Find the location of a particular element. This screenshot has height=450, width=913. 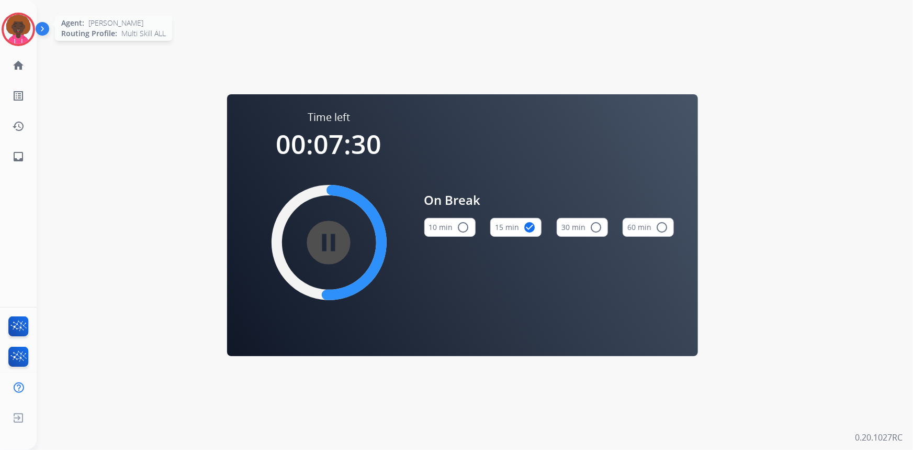

mat-icon: check_circle is located at coordinates (530, 227).